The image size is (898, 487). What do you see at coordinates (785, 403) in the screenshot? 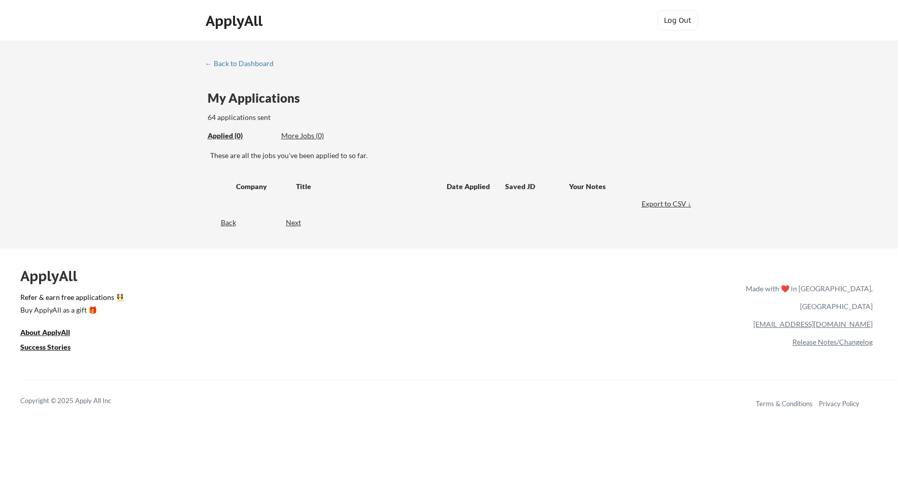
I see `a: Terms & Conditions` at bounding box center [785, 403].